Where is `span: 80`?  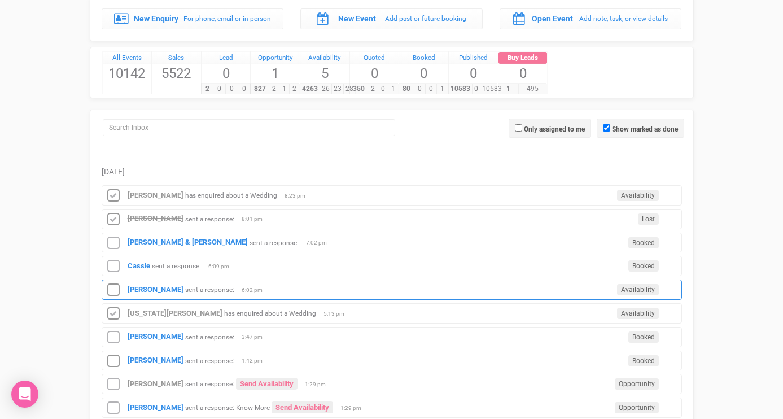
span: 80 is located at coordinates (406, 89).